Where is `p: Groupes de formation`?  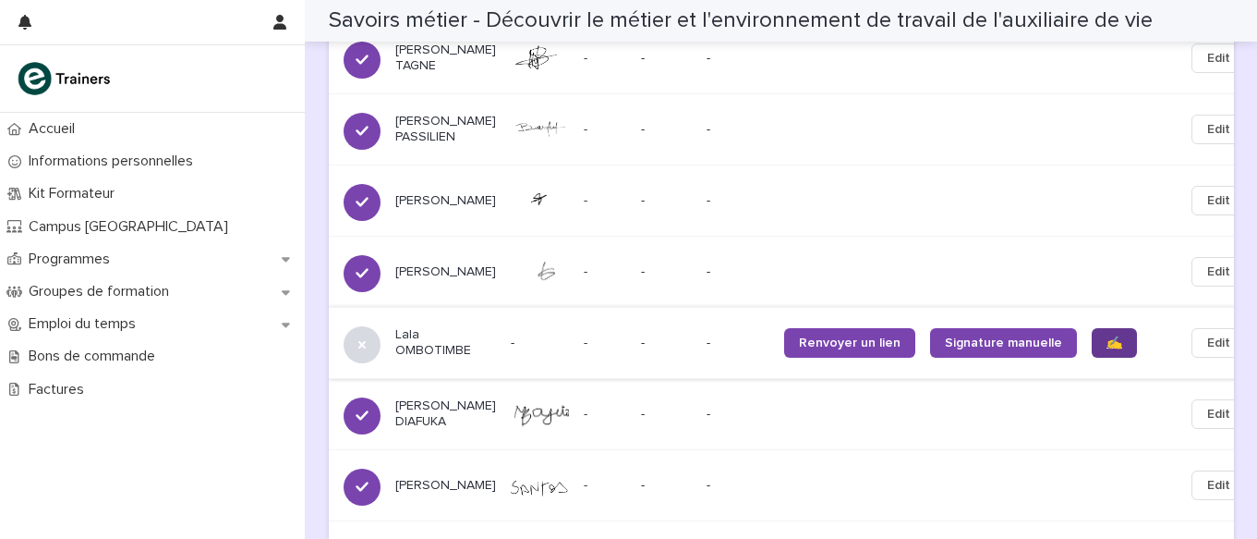
p: Groupes de formation is located at coordinates (103, 291).